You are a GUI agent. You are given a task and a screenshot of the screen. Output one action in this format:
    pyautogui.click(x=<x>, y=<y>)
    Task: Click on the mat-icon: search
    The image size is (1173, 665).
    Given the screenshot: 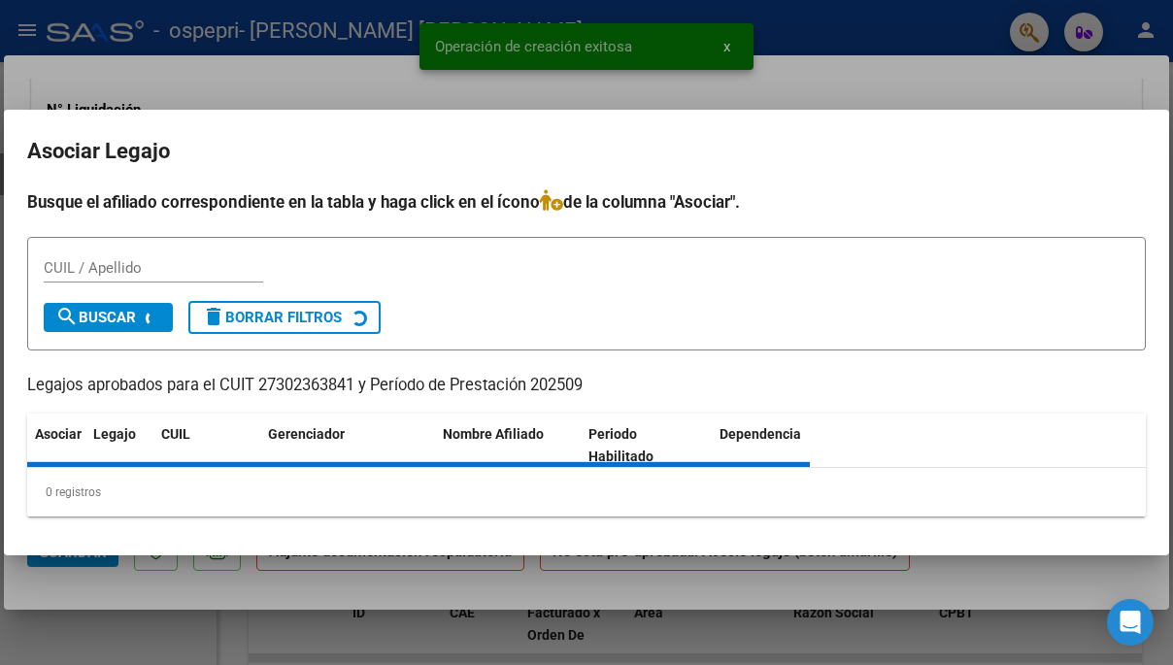 What is the action you would take?
    pyautogui.click(x=67, y=316)
    